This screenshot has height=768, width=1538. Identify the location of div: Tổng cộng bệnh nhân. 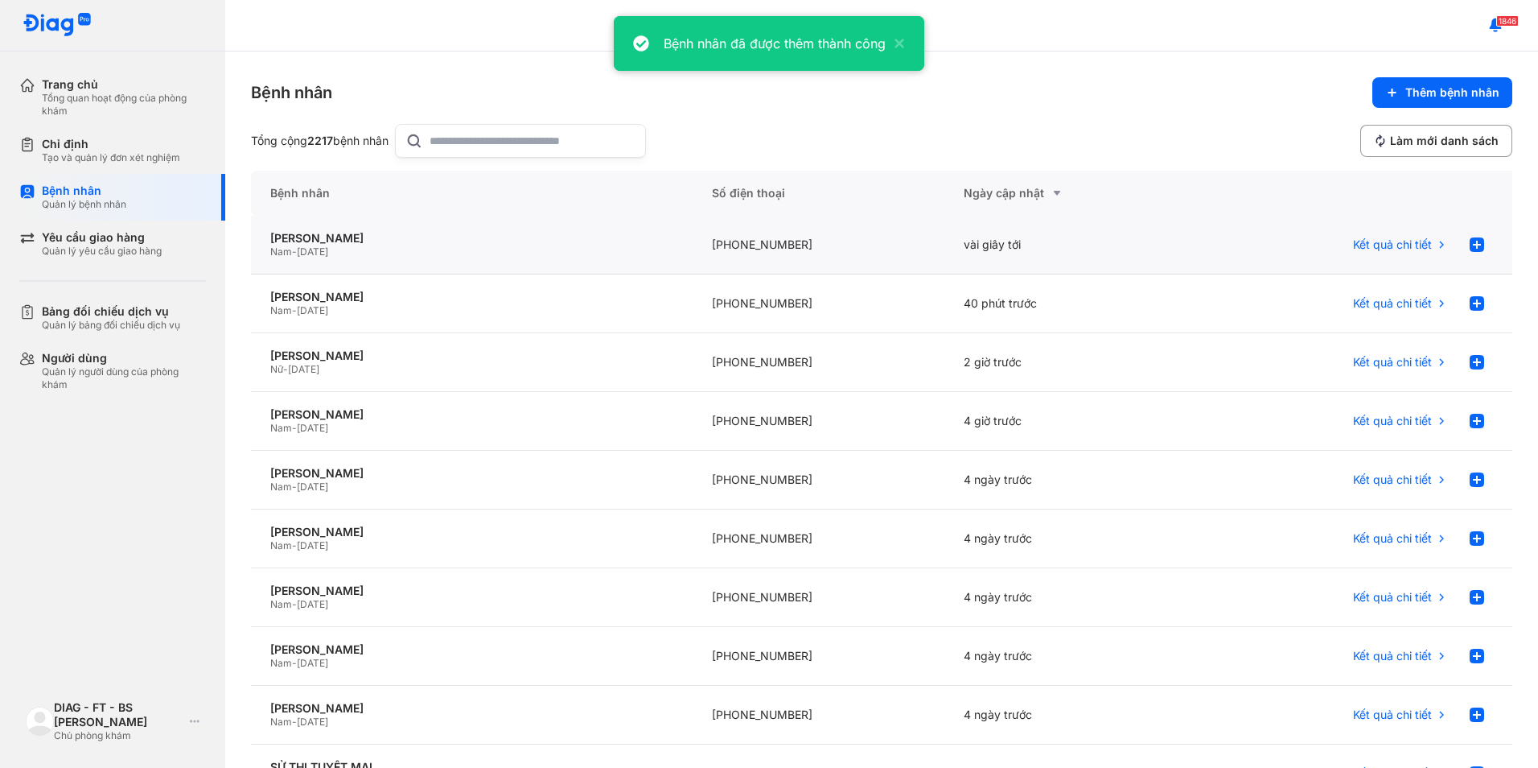
(319, 141).